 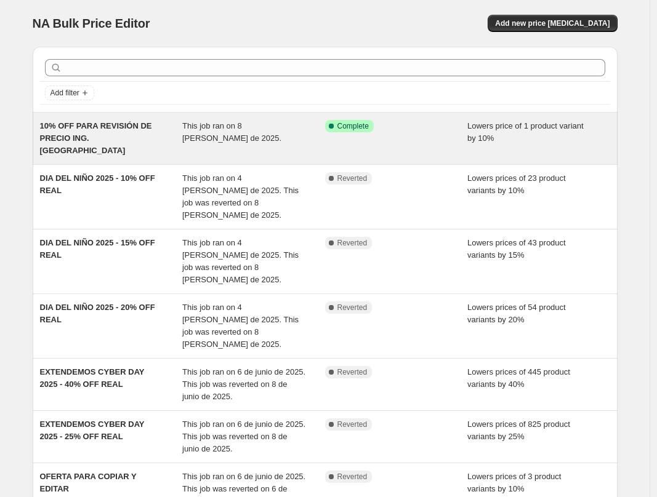 What do you see at coordinates (97, 184) in the screenshot?
I see `span: DIA DEL NIÑO 2025 - 10% OFF REAL` at bounding box center [97, 184].